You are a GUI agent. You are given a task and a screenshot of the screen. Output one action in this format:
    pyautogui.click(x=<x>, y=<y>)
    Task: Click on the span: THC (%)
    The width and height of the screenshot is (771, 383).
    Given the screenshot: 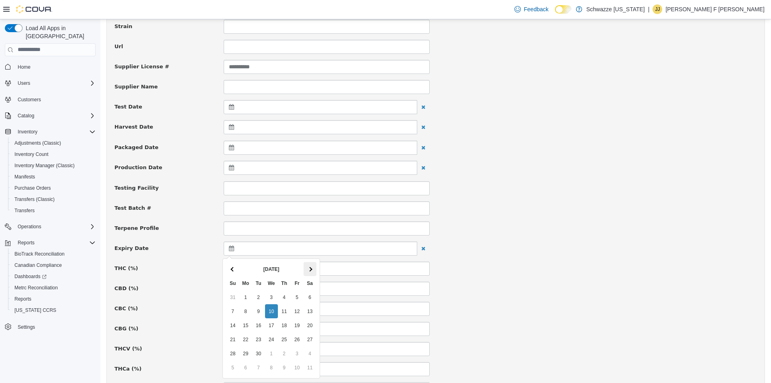 What is the action you would take?
    pyautogui.click(x=26, y=249)
    